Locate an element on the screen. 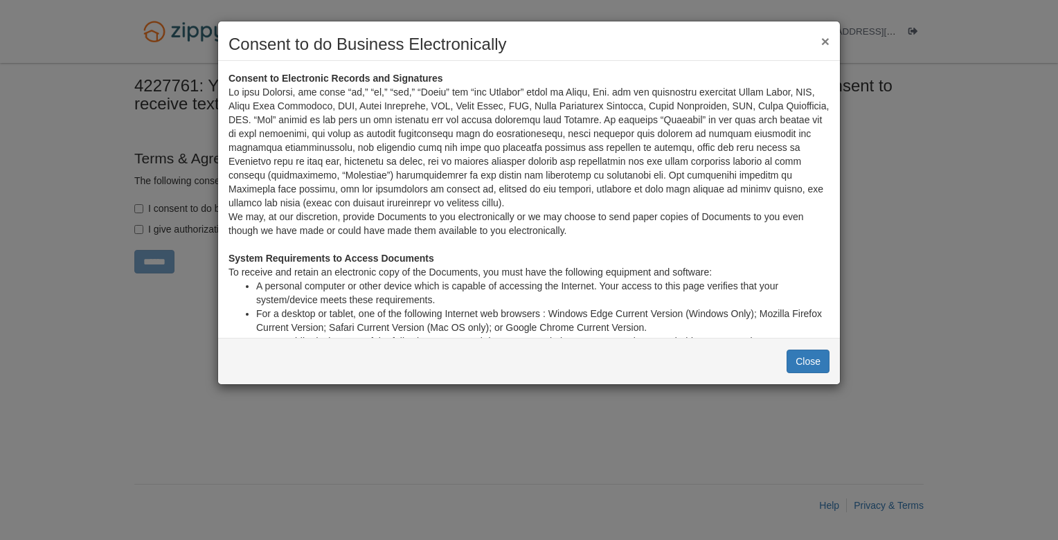 The width and height of the screenshot is (1058, 540). button: Close is located at coordinates (808, 362).